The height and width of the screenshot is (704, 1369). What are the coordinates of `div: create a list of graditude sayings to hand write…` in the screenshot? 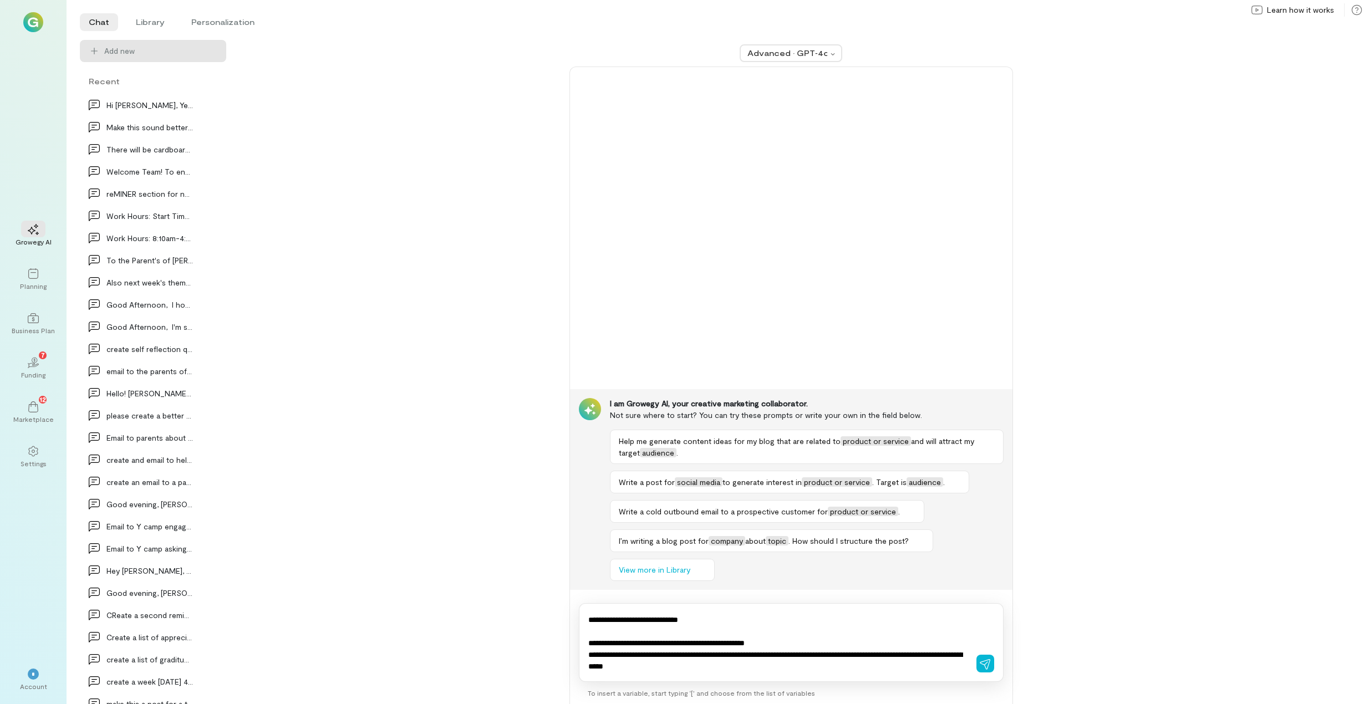 It's located at (150, 659).